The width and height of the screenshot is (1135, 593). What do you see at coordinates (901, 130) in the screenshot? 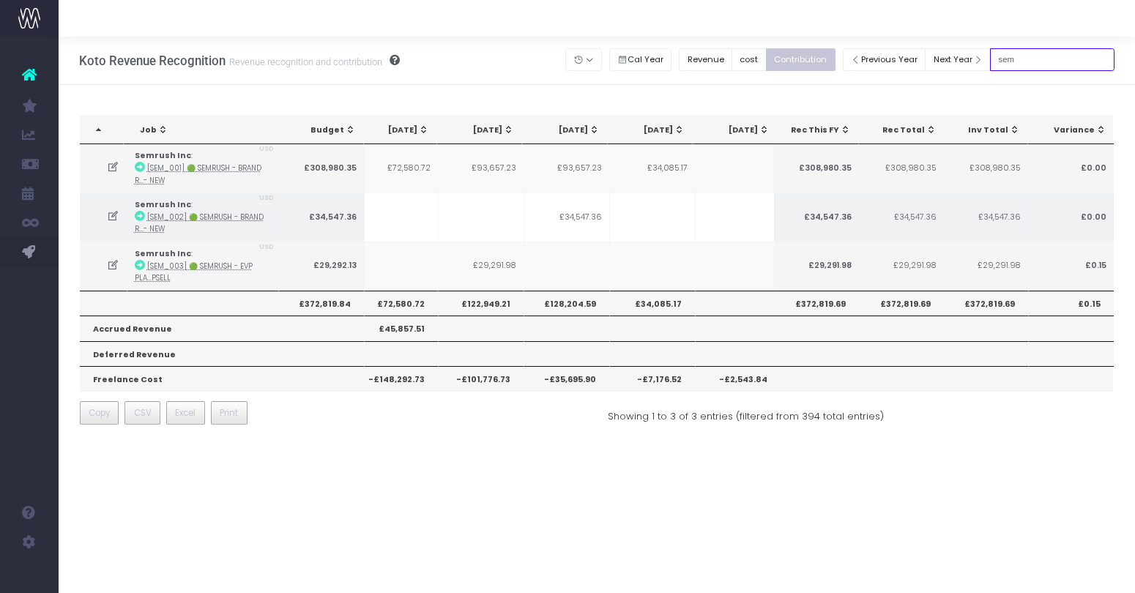
I see `th: Rec Total: activate to sort column ascending` at bounding box center [901, 130].